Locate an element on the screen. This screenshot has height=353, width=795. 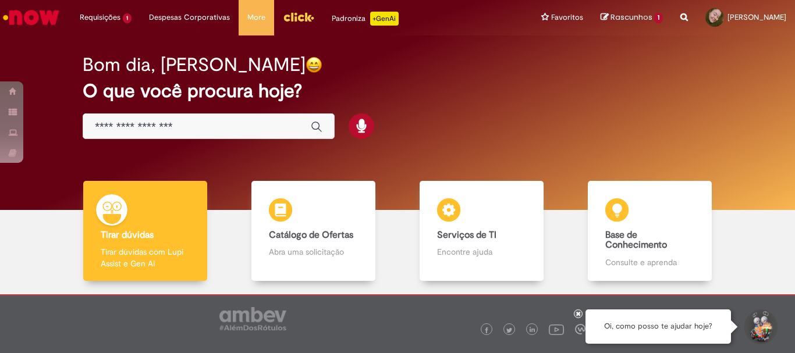
h2: O que você procura hoje? is located at coordinates (398, 91).